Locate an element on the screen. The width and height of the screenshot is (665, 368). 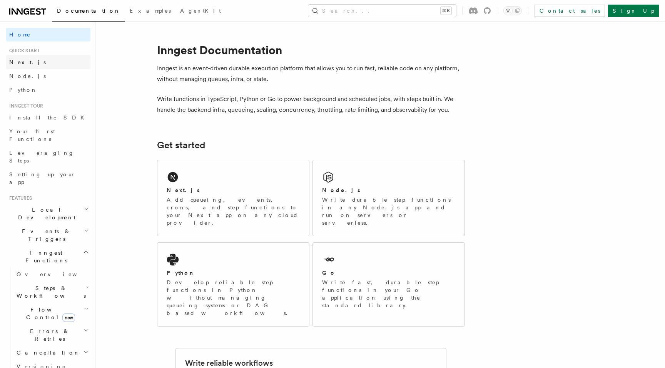
h2: Next.js is located at coordinates (183, 190).